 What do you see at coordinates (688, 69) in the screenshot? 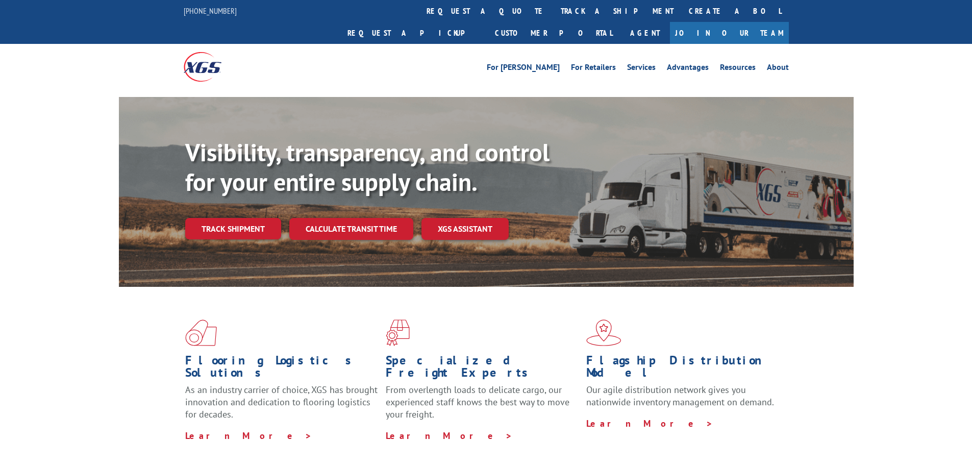
I see `a: Advantages` at bounding box center [688, 69].